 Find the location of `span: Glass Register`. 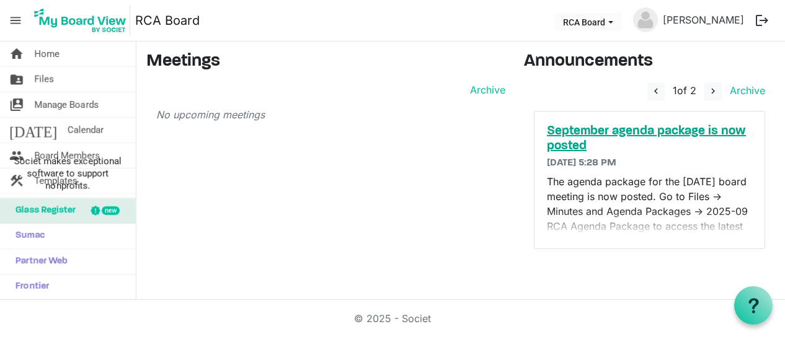

span: Glass Register is located at coordinates (42, 211).